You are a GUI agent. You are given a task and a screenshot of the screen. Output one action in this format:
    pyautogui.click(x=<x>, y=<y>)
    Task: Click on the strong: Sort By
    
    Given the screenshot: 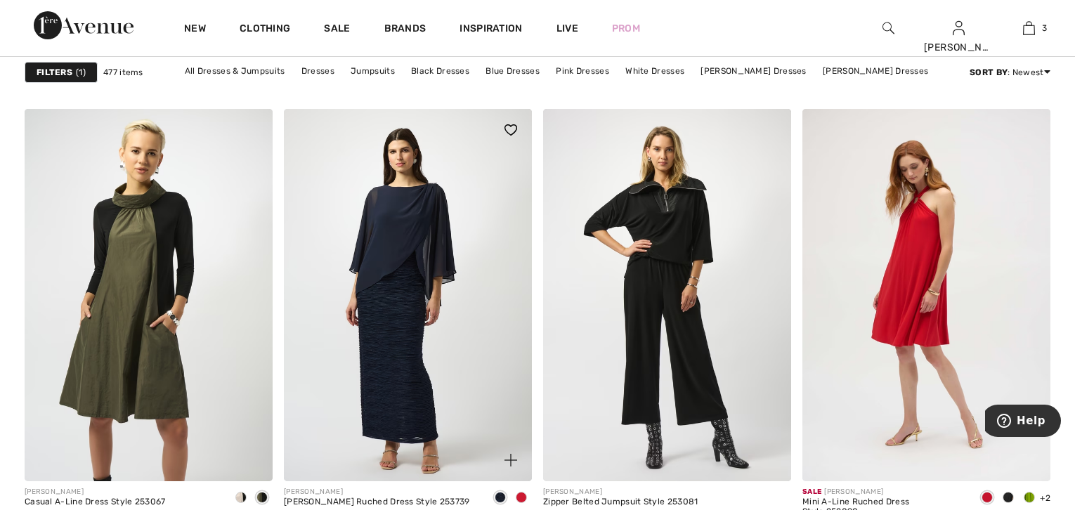 What is the action you would take?
    pyautogui.click(x=989, y=72)
    